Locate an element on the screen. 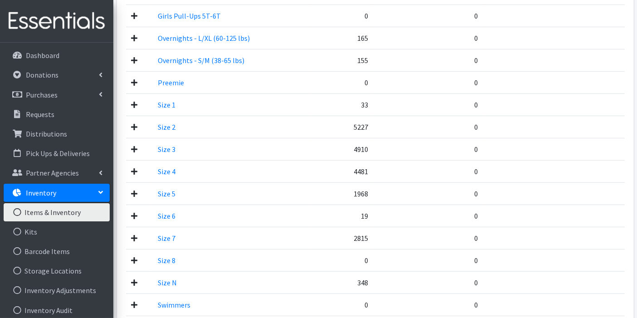 Image resolution: width=637 pixels, height=318 pixels. a: Size 7 is located at coordinates (166, 238).